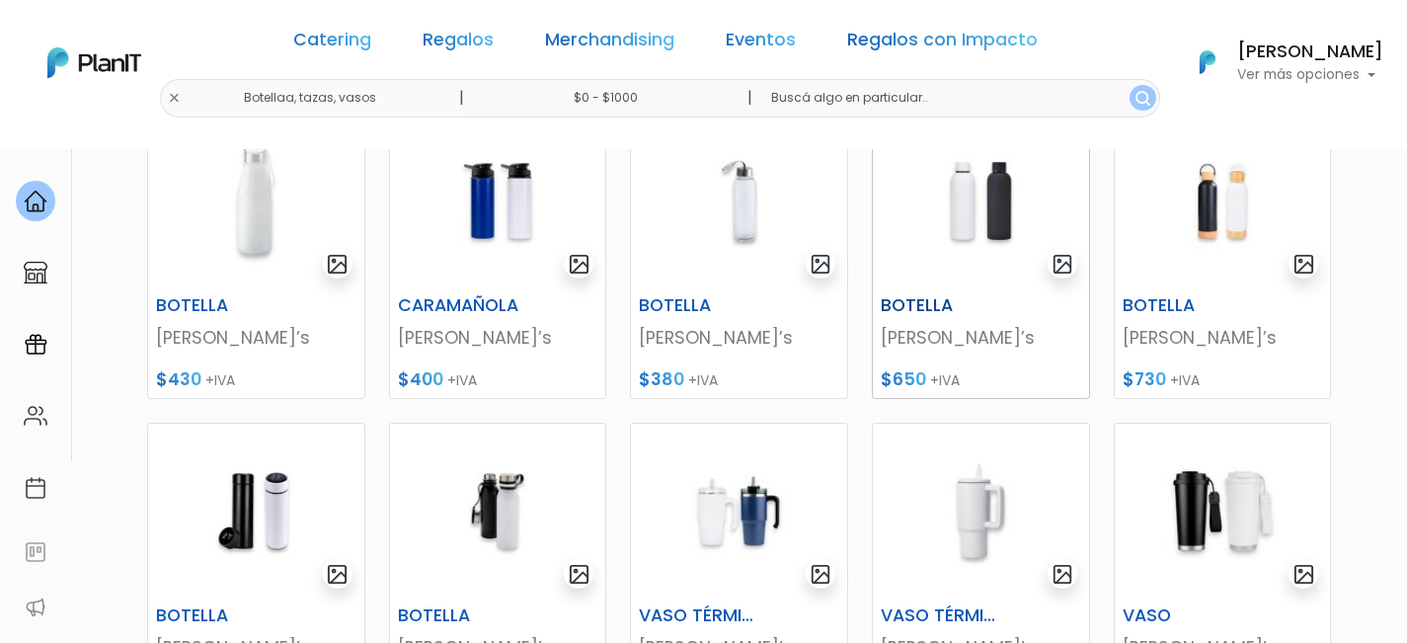 Image resolution: width=1407 pixels, height=643 pixels. What do you see at coordinates (957, 98) in the screenshot?
I see `input: Buscá algo en particular..` at bounding box center [957, 98].